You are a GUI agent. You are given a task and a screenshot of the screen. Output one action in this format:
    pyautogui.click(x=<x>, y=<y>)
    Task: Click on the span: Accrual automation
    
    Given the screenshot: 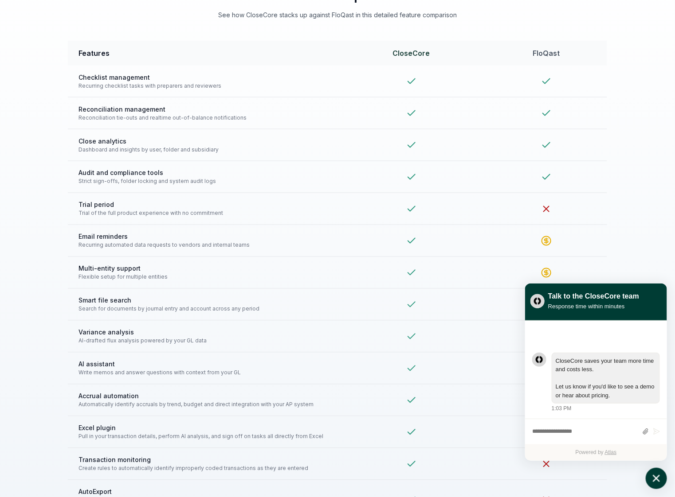 What is the action you would take?
    pyautogui.click(x=203, y=396)
    